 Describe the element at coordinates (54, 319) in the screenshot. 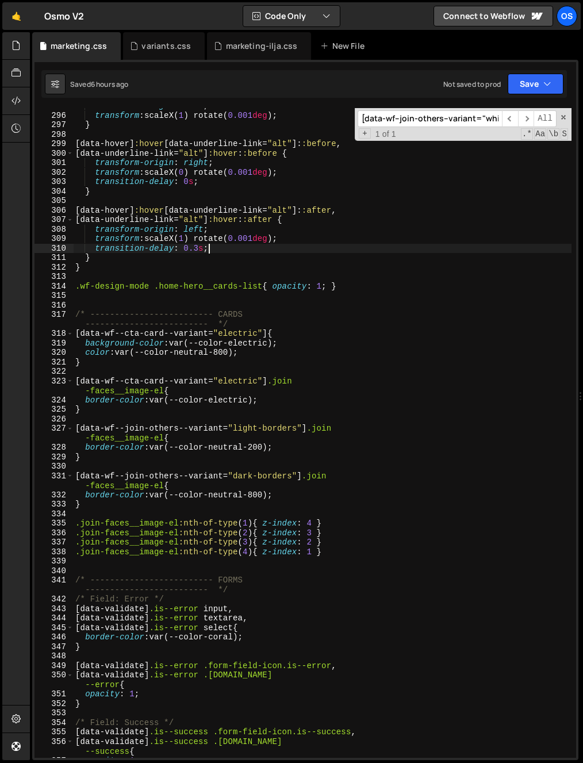

I see `div: 317` at that location.